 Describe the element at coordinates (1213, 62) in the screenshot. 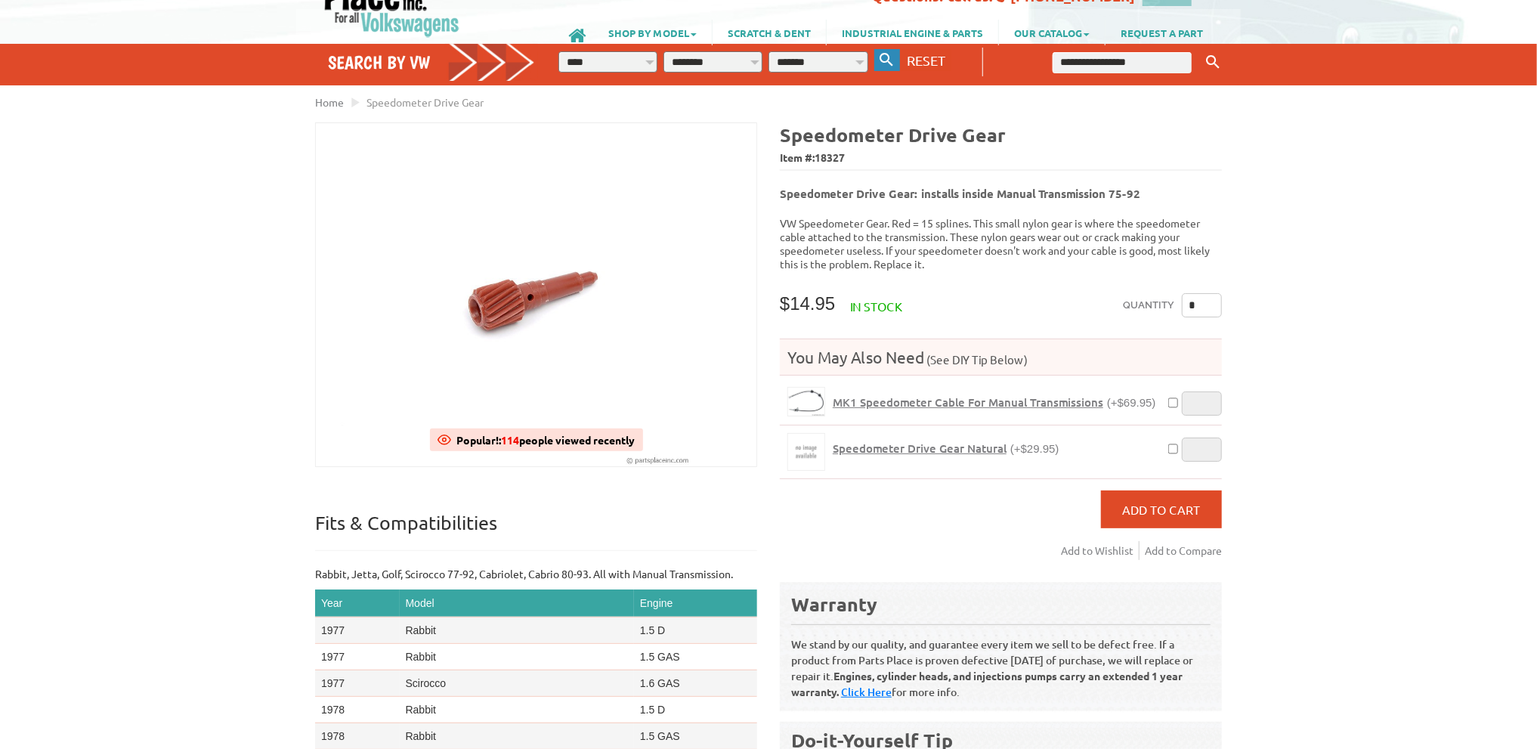

I see `button: Keyword Search` at that location.